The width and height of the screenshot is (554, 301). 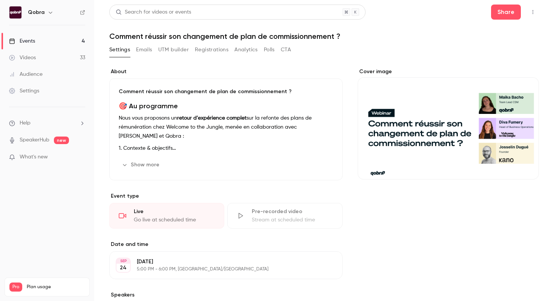 What do you see at coordinates (47, 123) in the screenshot?
I see `li: help-dropdown-opener` at bounding box center [47, 123].